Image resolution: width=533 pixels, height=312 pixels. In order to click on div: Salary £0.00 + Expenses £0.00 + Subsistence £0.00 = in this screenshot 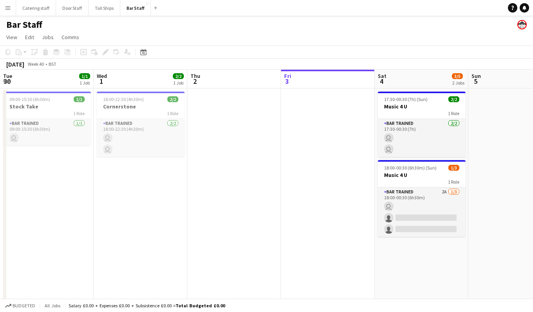, I will do `click(146, 305)`.